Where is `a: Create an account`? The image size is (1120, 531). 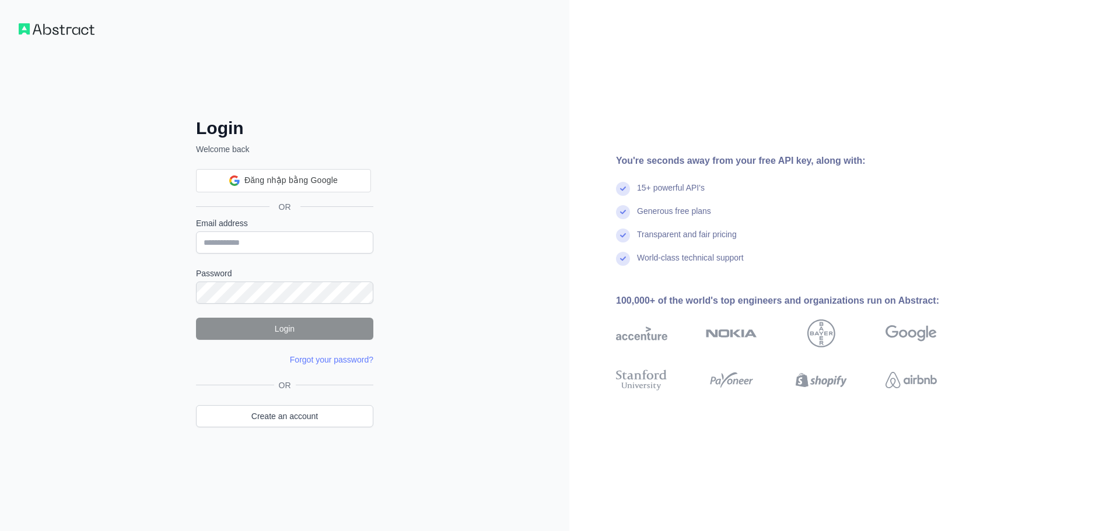 a: Create an account is located at coordinates (285, 417).